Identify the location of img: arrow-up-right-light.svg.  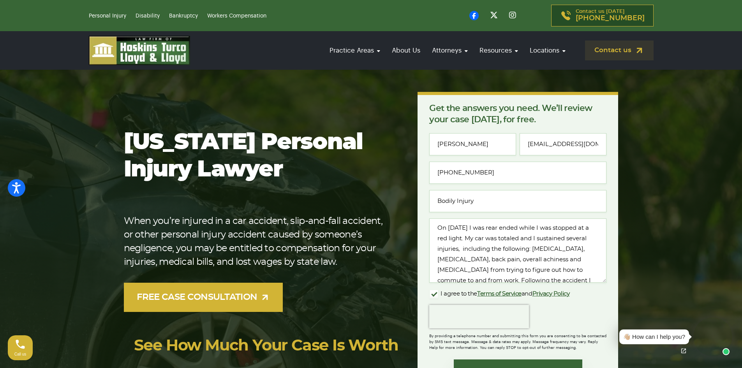
(265, 297).